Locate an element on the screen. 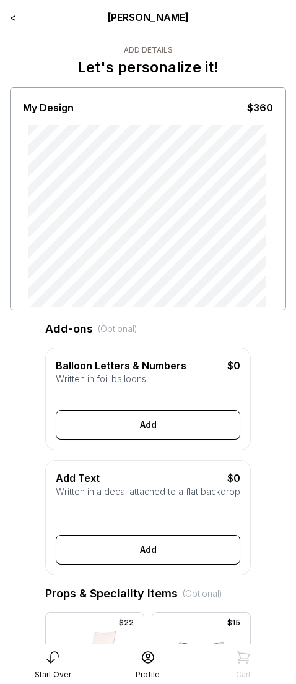 Image resolution: width=296 pixels, height=684 pixels. div: $15 is located at coordinates (233, 623).